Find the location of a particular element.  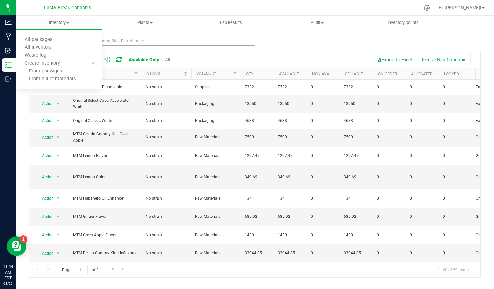

a: On Order is located at coordinates (387, 74).